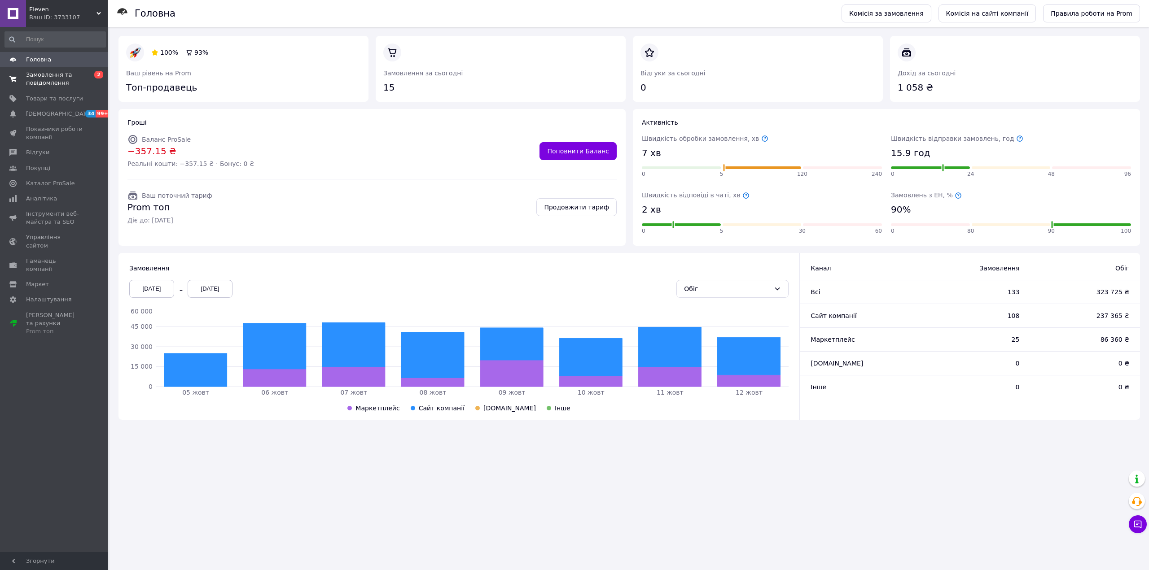 This screenshot has width=1149, height=570. I want to click on span: 2, so click(99, 74).